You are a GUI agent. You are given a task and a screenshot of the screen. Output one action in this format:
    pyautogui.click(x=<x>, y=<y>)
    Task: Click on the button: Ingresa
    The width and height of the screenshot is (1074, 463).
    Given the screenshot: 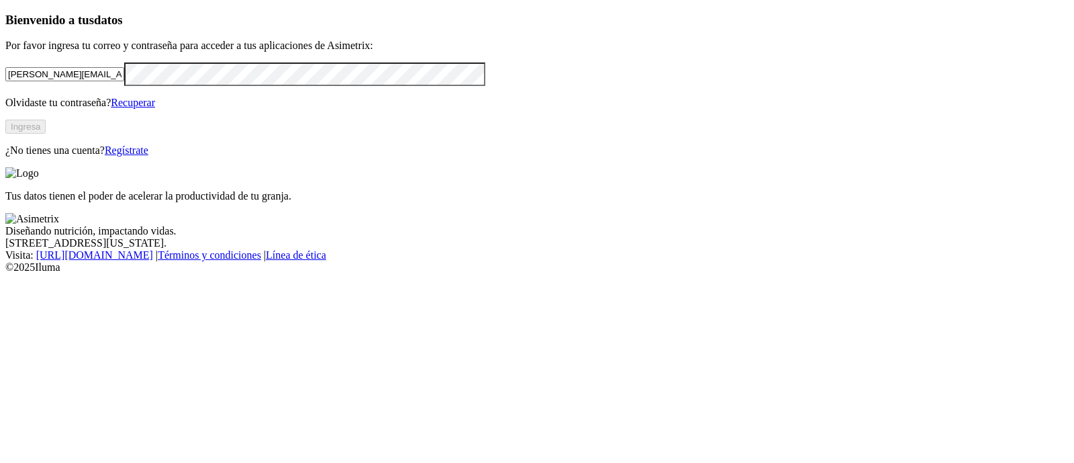 What is the action you would take?
    pyautogui.click(x=26, y=126)
    